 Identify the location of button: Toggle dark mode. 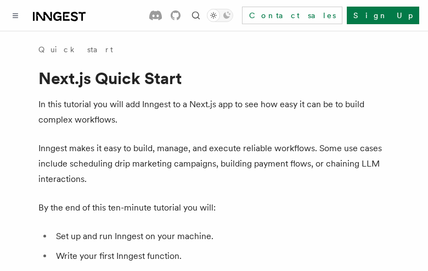
(220, 15).